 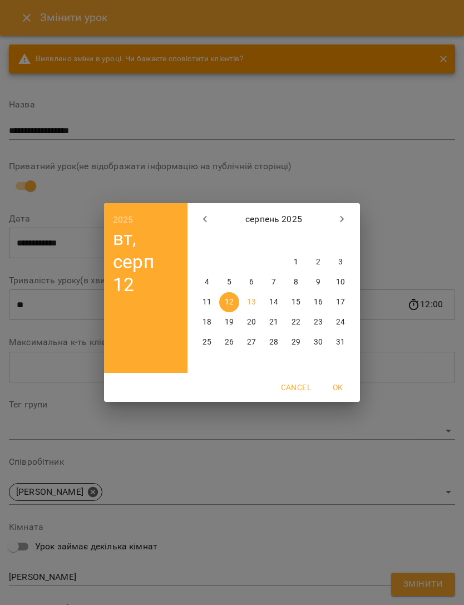 What do you see at coordinates (318, 302) in the screenshot?
I see `p: 16` at bounding box center [318, 302].